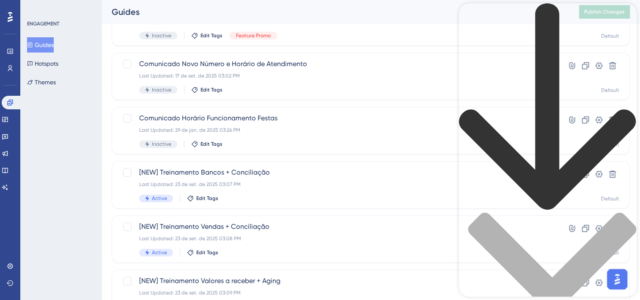  I want to click on div: Last Updated: 23 de set. de 2025 03:08 PM, so click(337, 238).